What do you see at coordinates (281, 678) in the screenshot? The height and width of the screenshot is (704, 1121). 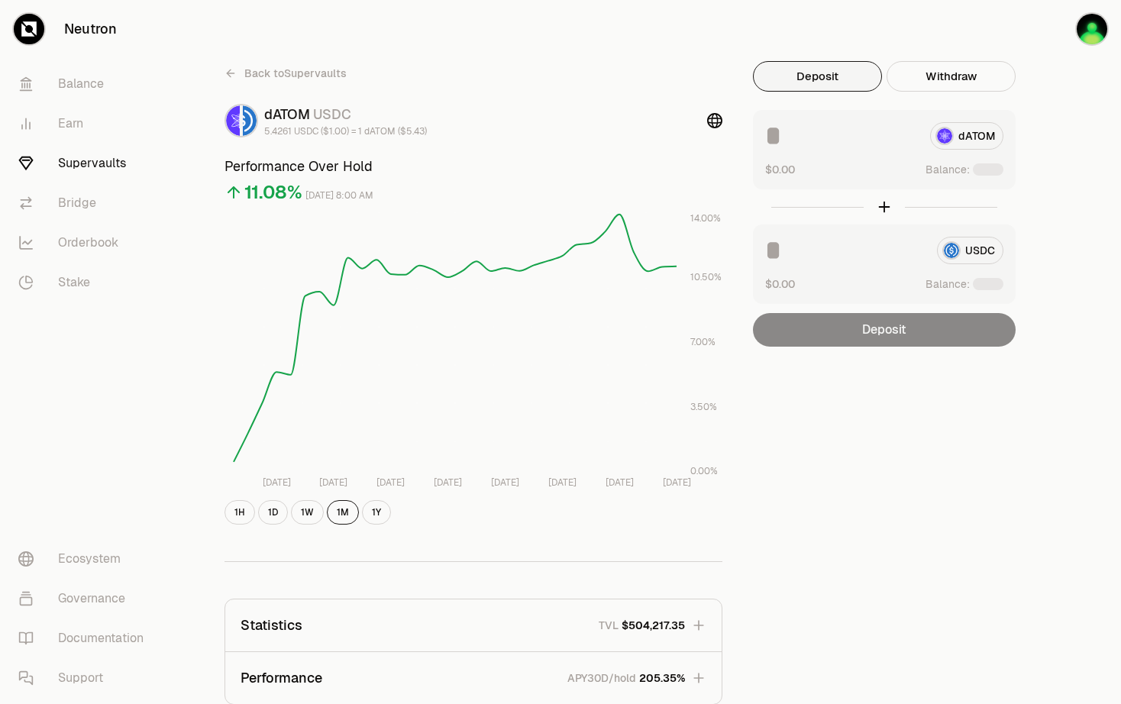 I see `p: Performance` at bounding box center [281, 678].